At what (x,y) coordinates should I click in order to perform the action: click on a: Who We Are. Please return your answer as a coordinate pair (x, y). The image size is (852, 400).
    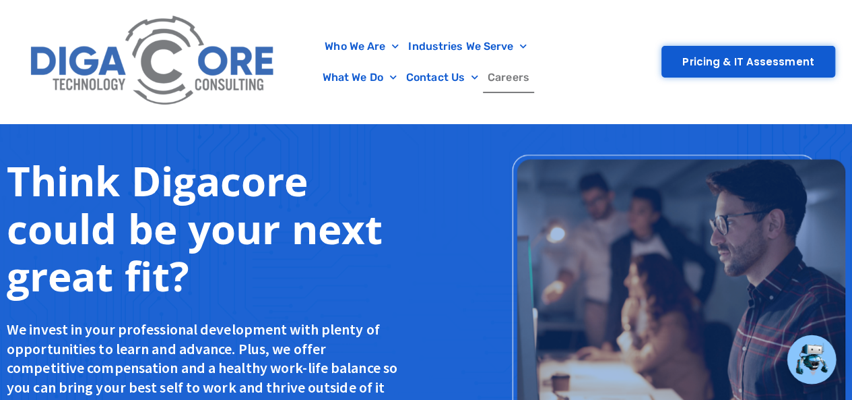
    Looking at the image, I should click on (362, 46).